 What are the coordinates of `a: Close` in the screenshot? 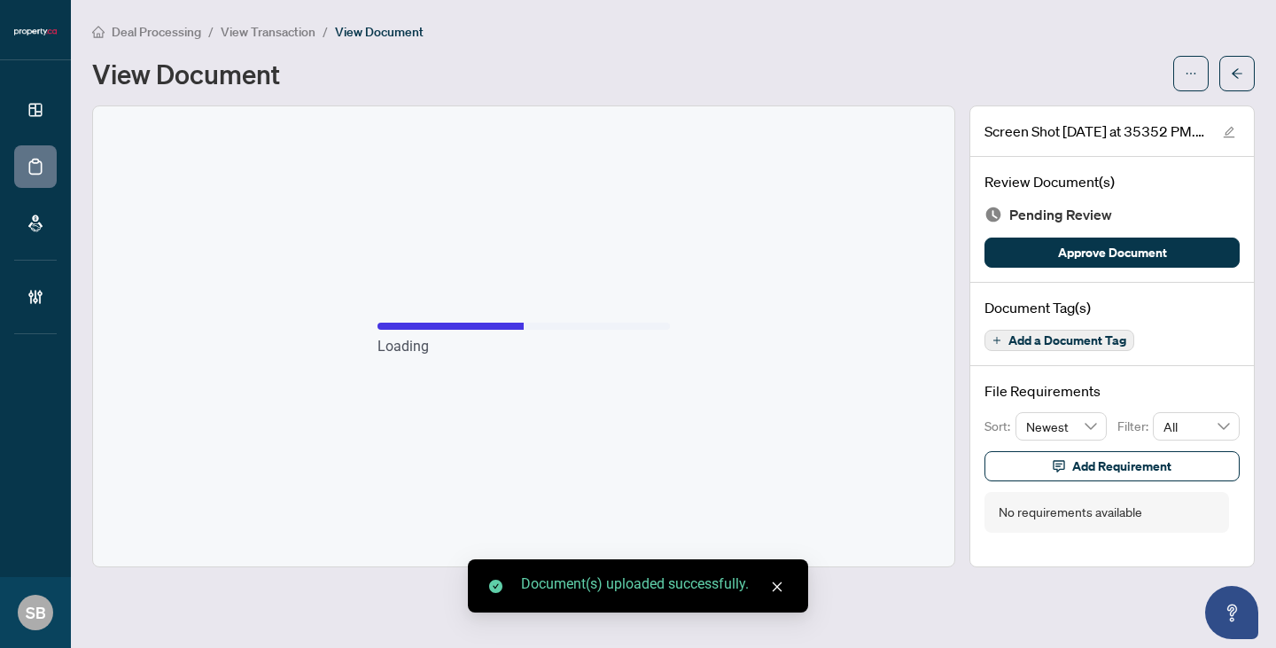 It's located at (777, 587).